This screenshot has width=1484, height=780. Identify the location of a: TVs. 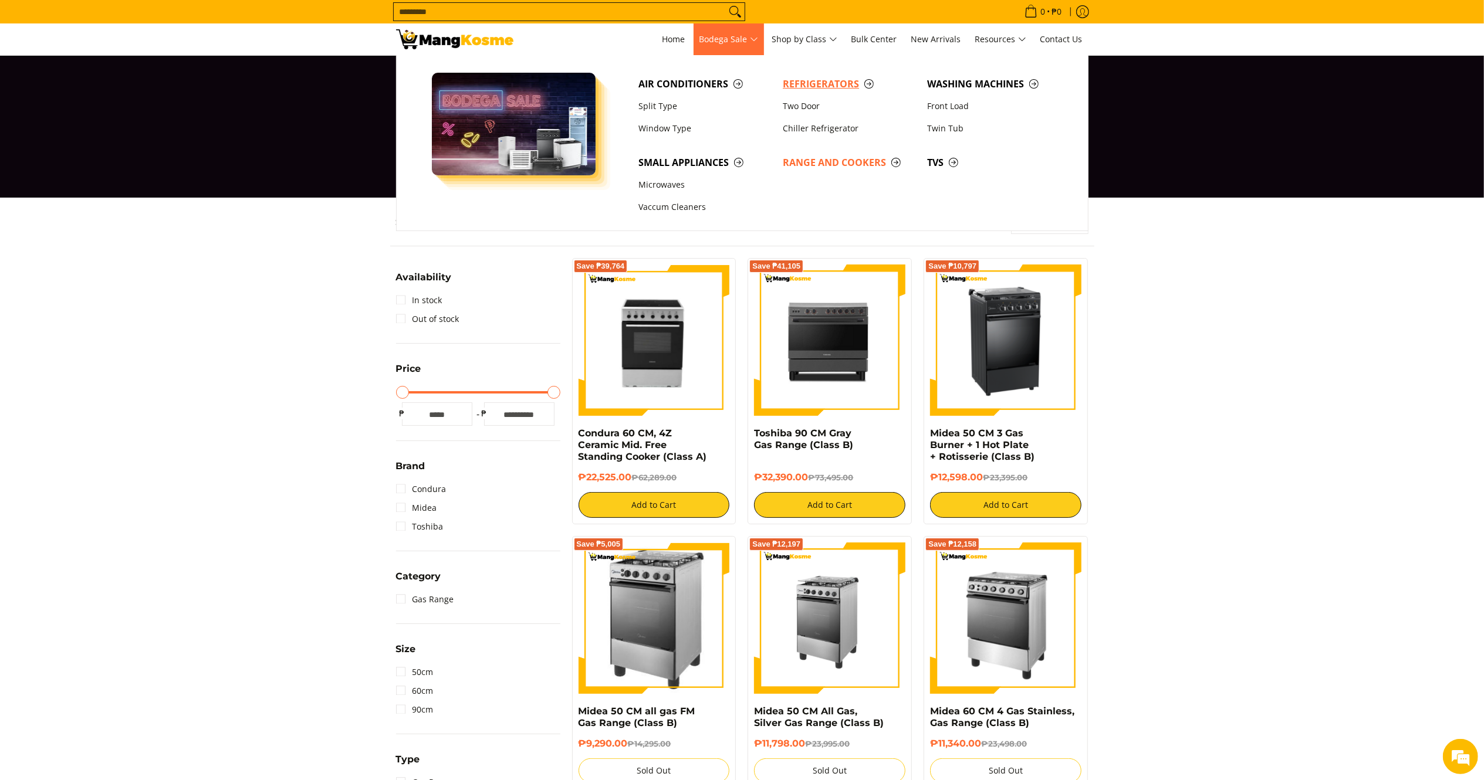
(993, 163).